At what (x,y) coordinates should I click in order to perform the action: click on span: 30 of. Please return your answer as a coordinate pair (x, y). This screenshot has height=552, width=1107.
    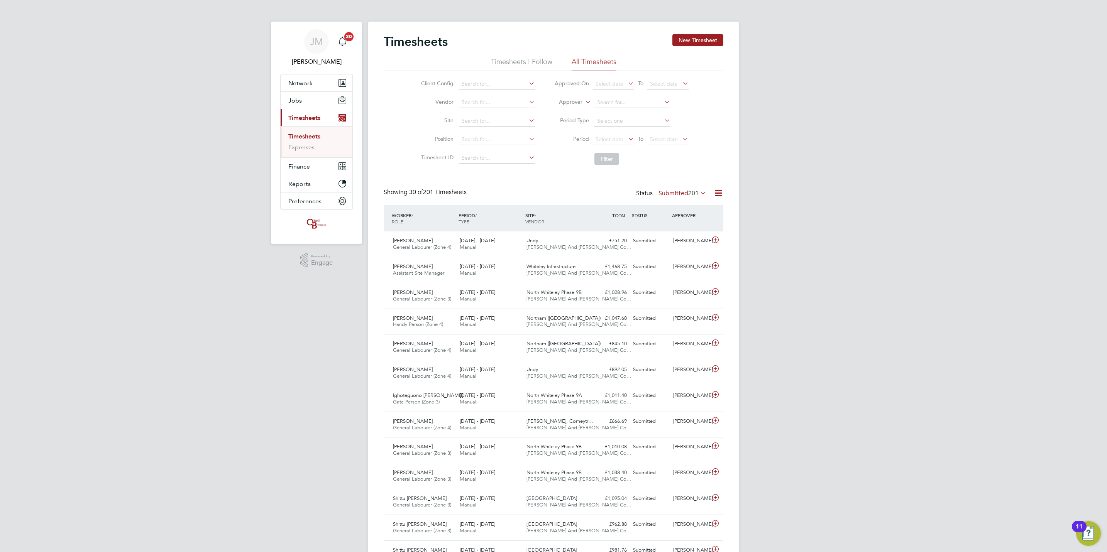
    Looking at the image, I should click on (416, 192).